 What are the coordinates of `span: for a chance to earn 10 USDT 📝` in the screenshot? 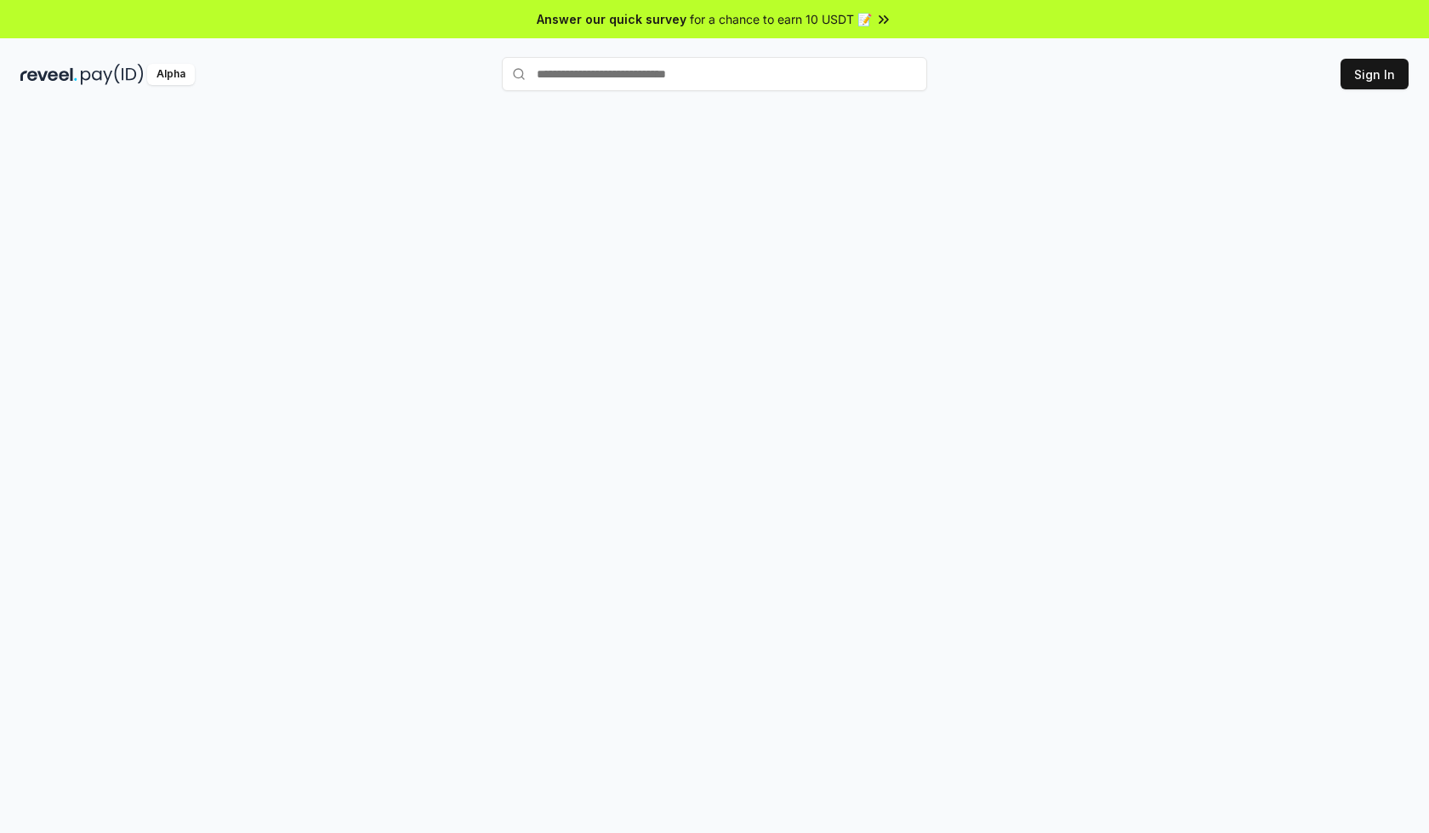 It's located at (781, 19).